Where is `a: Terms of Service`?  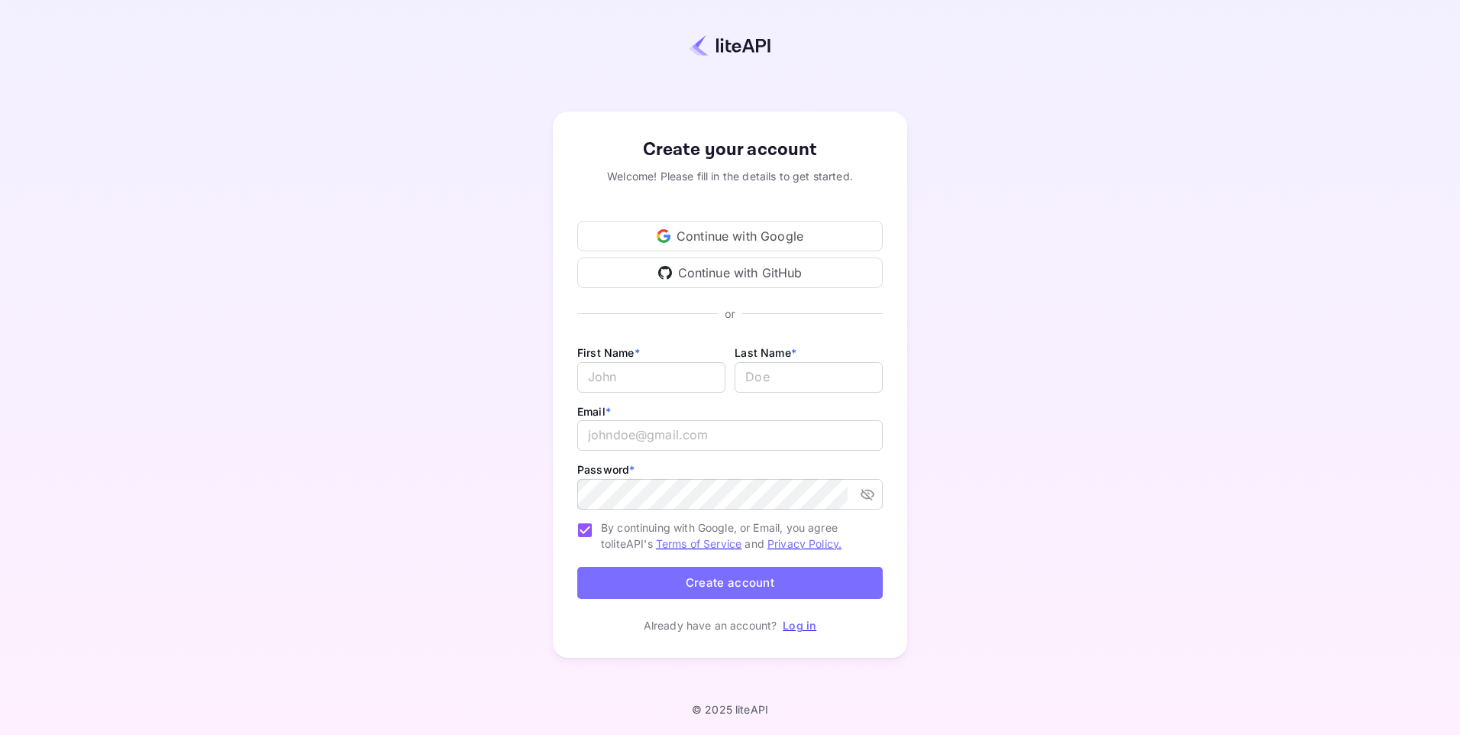
a: Terms of Service is located at coordinates (699, 543).